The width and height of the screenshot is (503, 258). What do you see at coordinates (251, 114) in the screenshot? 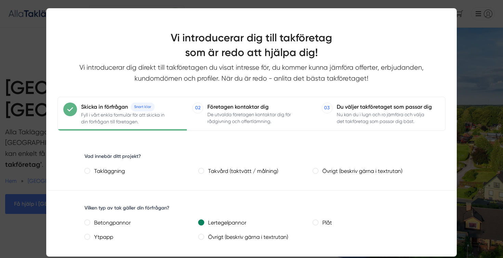
I see `nav: Progress` at bounding box center [251, 114].